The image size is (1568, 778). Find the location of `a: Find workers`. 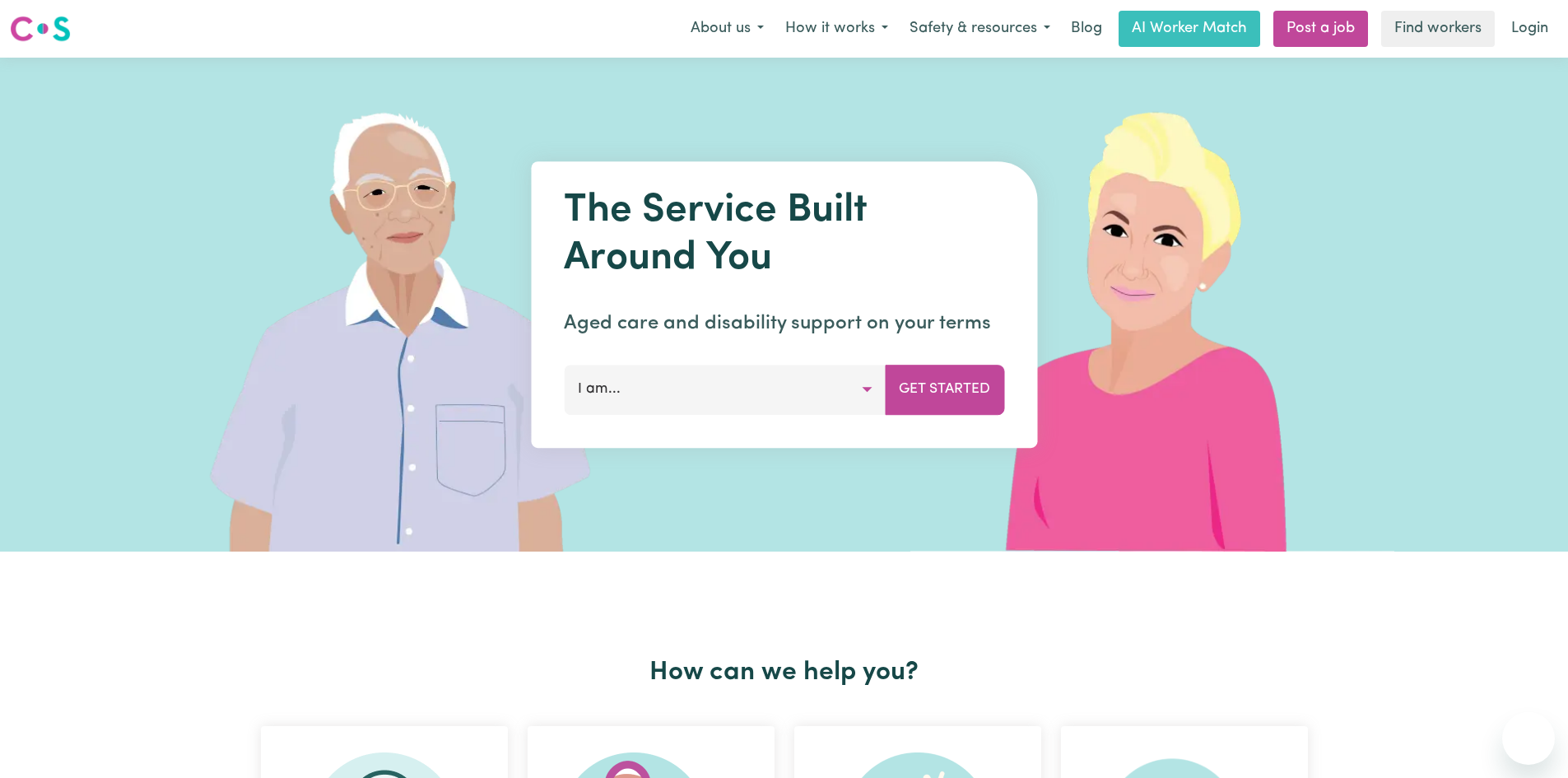

a: Find workers is located at coordinates (1438, 29).